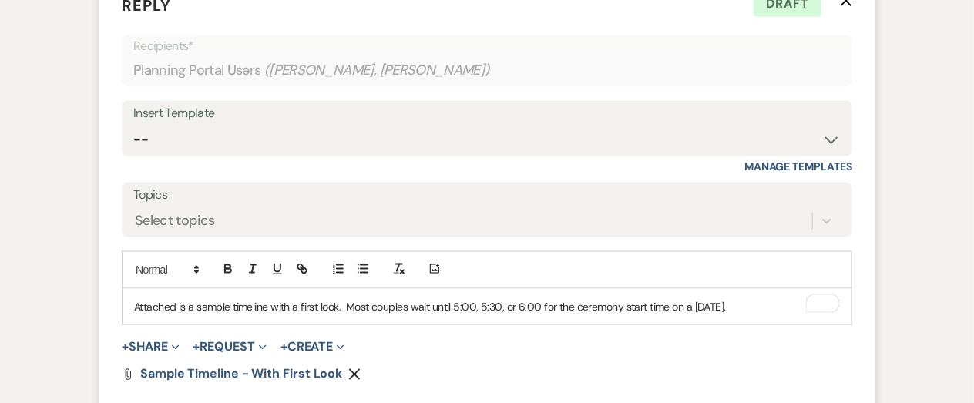 This screenshot has width=974, height=403. Describe the element at coordinates (487, 307) in the screenshot. I see `p: Attached is a sample timeline with a first look. Most couples wait until 5:00, 5:30, or 6:00 for ...` at that location.